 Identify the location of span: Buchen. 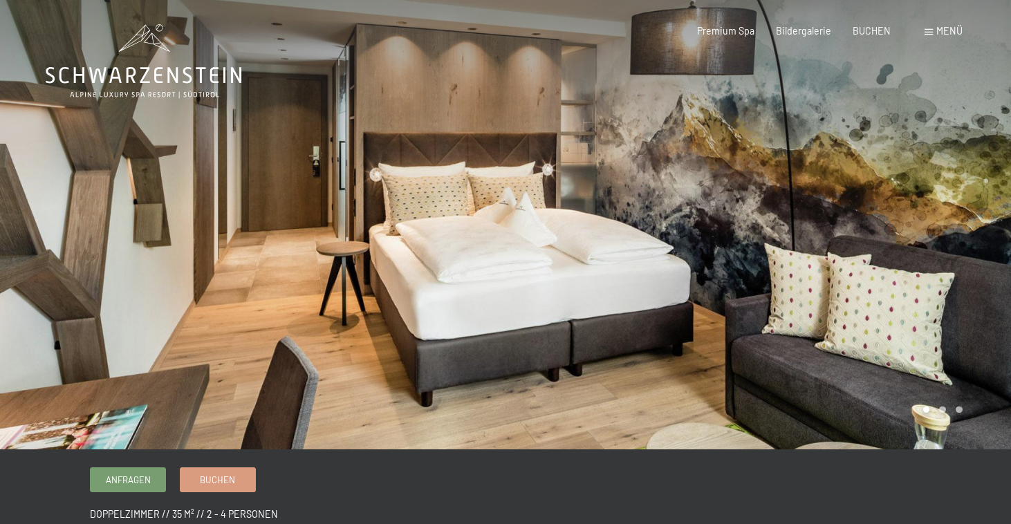
(217, 480).